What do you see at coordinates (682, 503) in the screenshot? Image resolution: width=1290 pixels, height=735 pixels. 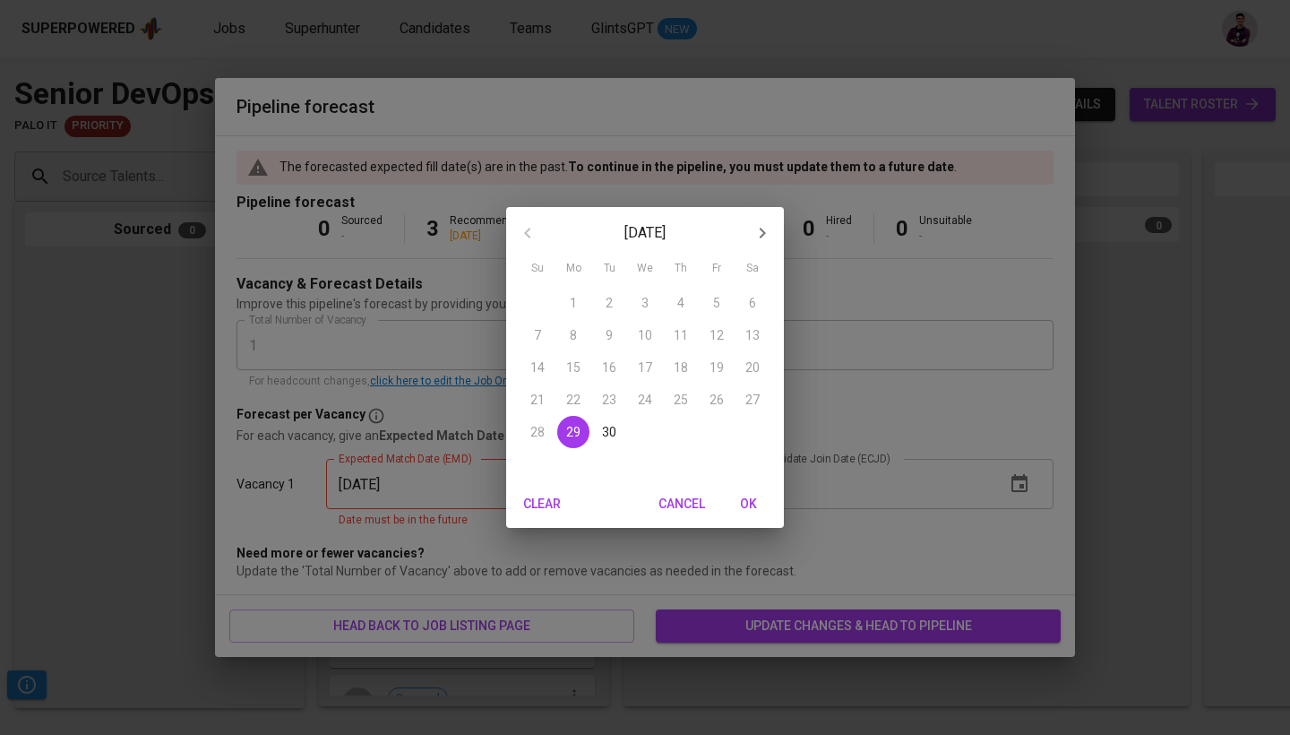 I see `span: Cancel` at bounding box center [682, 503].